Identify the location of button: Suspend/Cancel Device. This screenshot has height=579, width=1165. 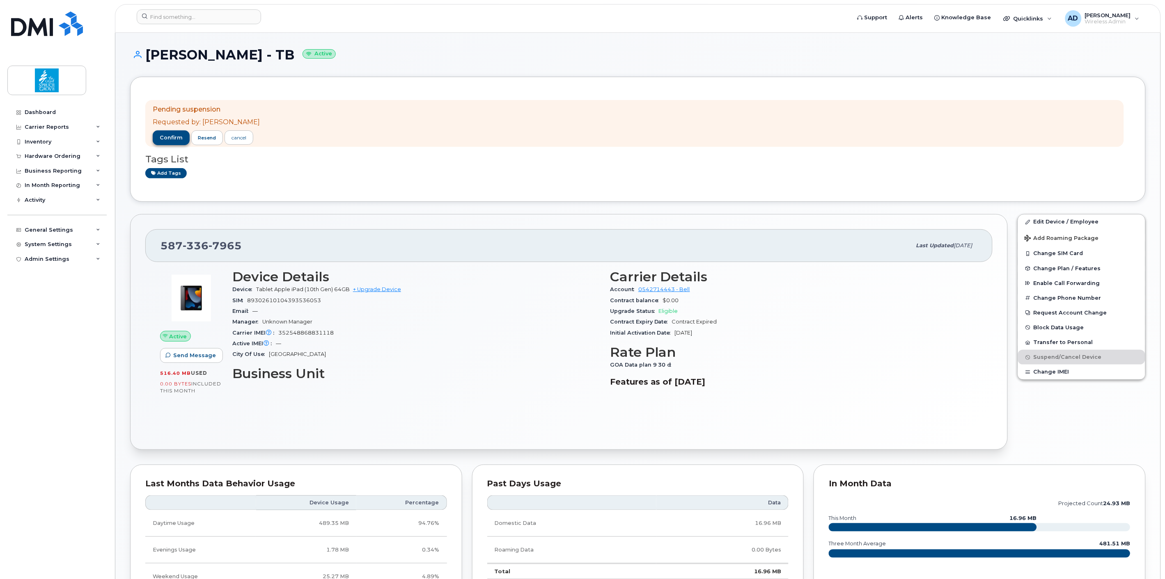
(1081, 357).